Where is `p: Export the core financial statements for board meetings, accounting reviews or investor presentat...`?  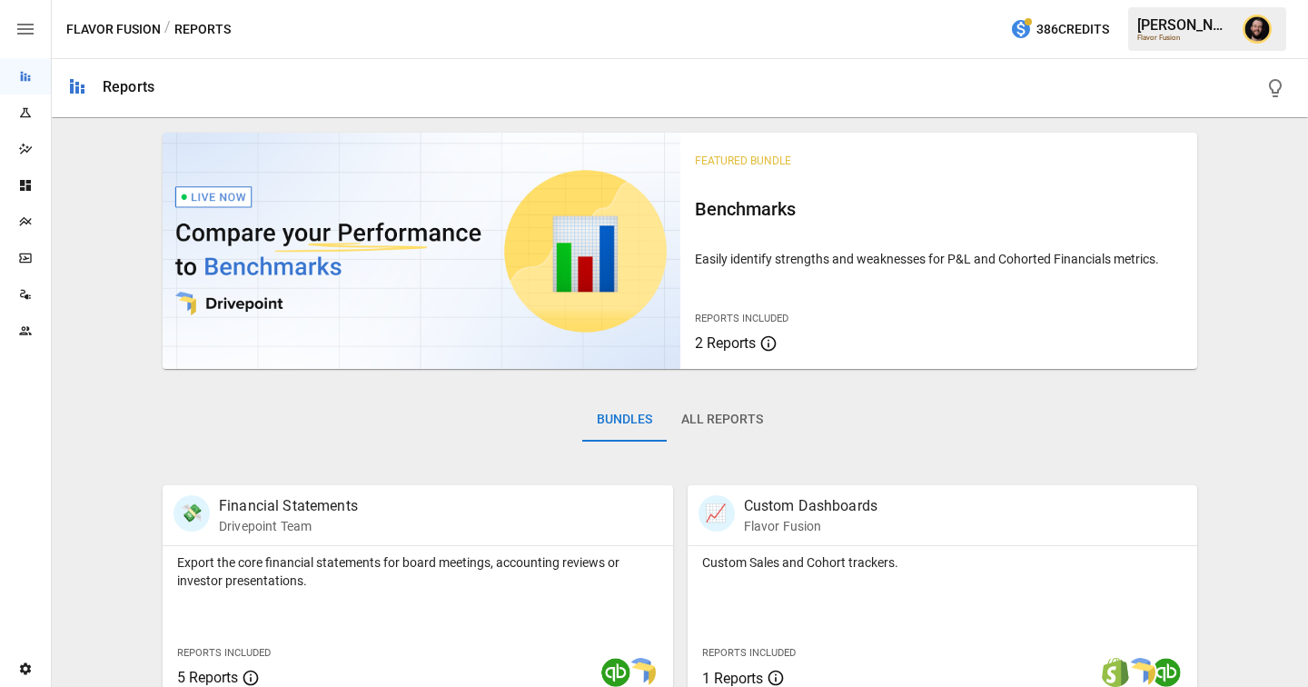
p: Export the core financial statements for board meetings, accounting reviews or investor presentat... is located at coordinates (418, 572).